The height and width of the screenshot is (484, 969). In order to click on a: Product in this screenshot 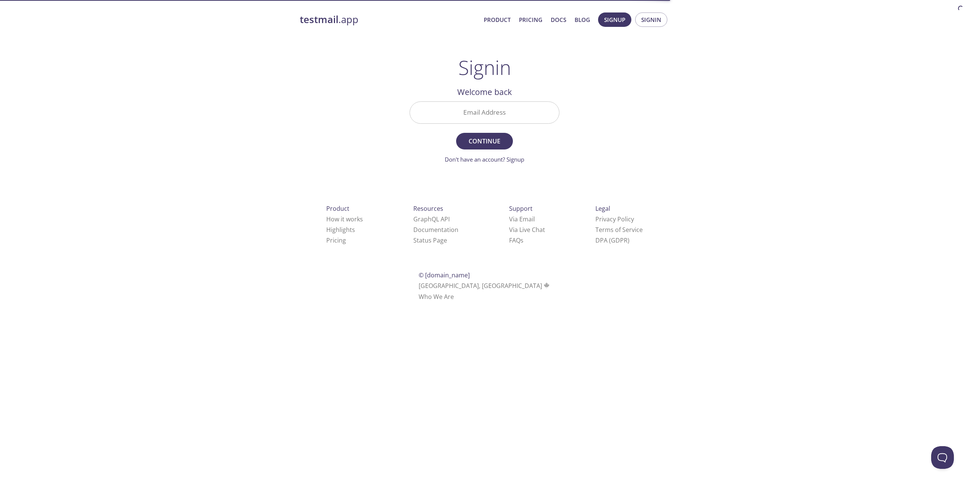, I will do `click(497, 20)`.